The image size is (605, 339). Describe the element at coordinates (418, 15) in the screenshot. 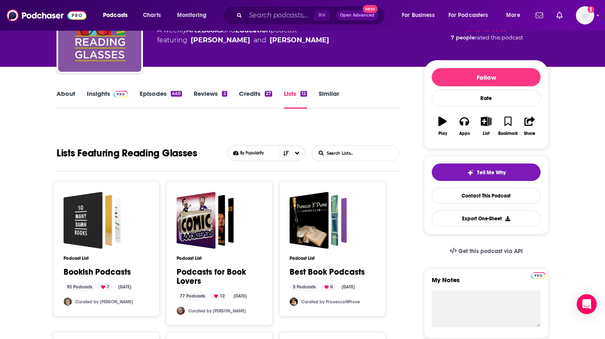

I see `span: For Business` at that location.